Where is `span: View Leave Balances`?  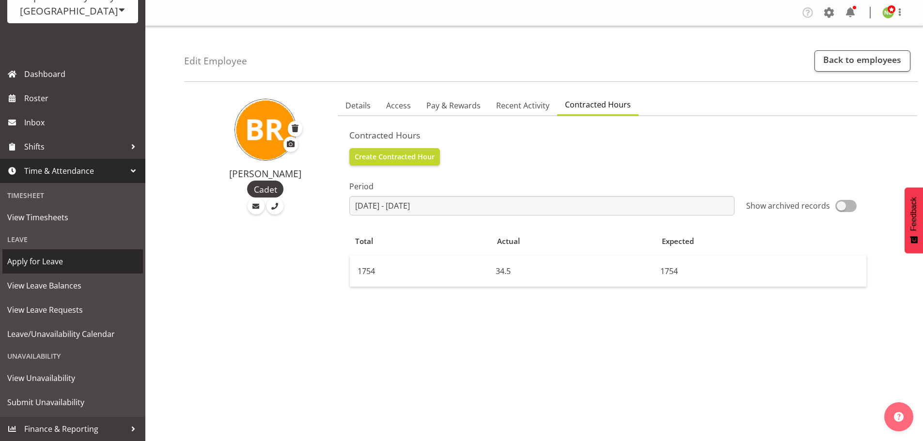
span: View Leave Balances is located at coordinates (73, 286).